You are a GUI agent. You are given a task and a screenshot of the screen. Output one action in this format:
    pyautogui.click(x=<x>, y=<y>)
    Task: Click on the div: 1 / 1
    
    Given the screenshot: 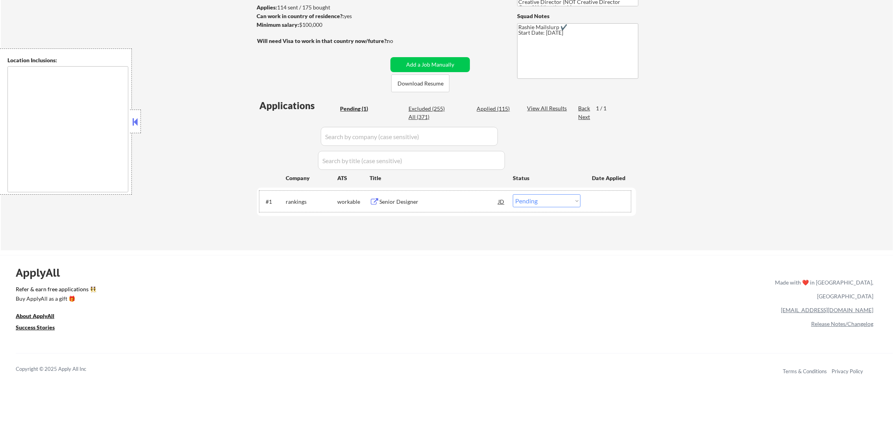 What is the action you would take?
    pyautogui.click(x=605, y=108)
    